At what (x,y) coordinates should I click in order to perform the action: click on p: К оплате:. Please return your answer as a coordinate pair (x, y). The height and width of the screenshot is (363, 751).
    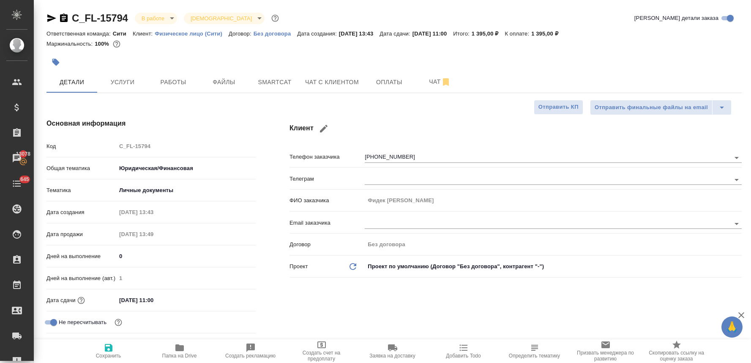
    Looking at the image, I should click on (518, 33).